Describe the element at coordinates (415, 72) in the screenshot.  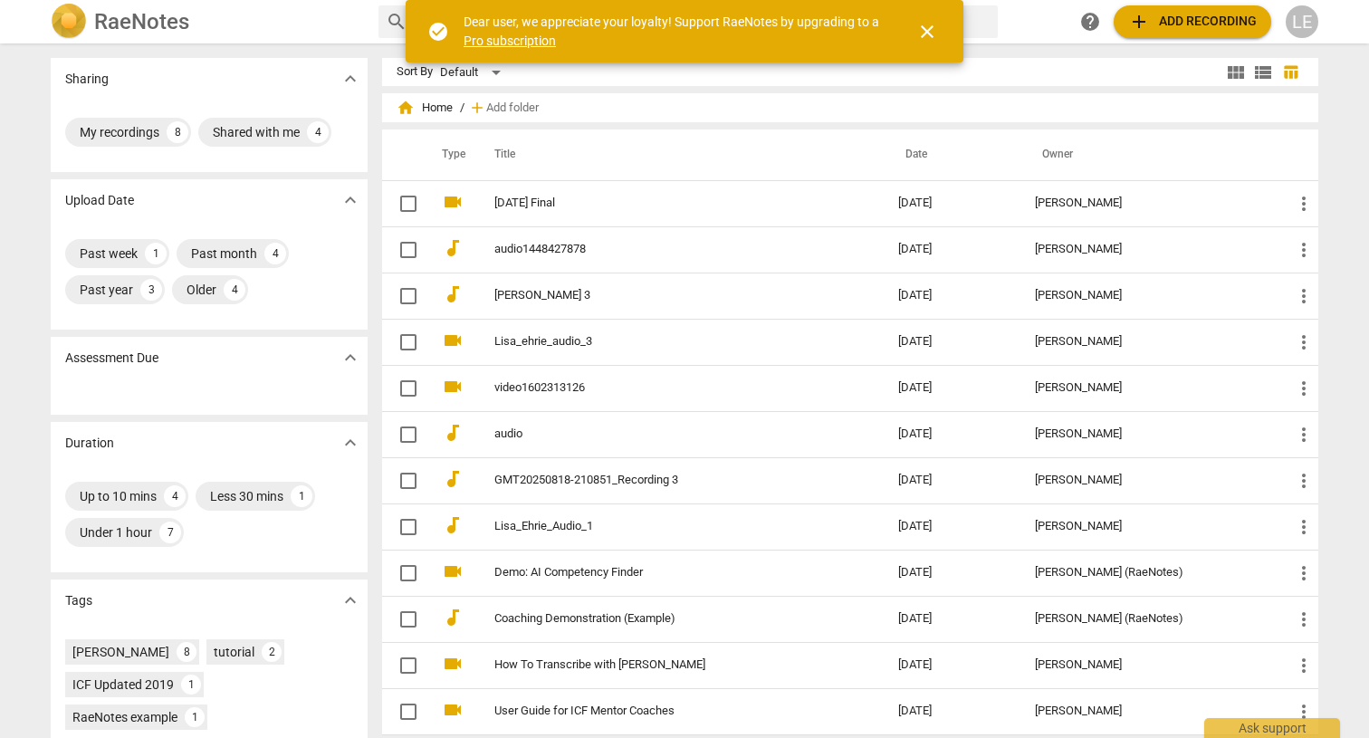
I see `div: Sort By` at that location.